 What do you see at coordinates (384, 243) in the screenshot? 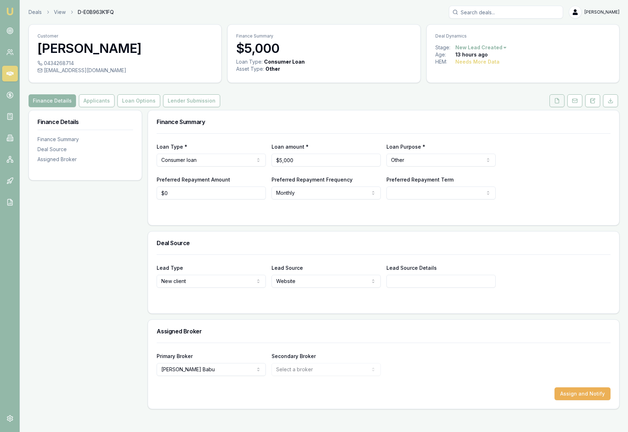
I see `h3: Deal Source` at bounding box center [384, 243].